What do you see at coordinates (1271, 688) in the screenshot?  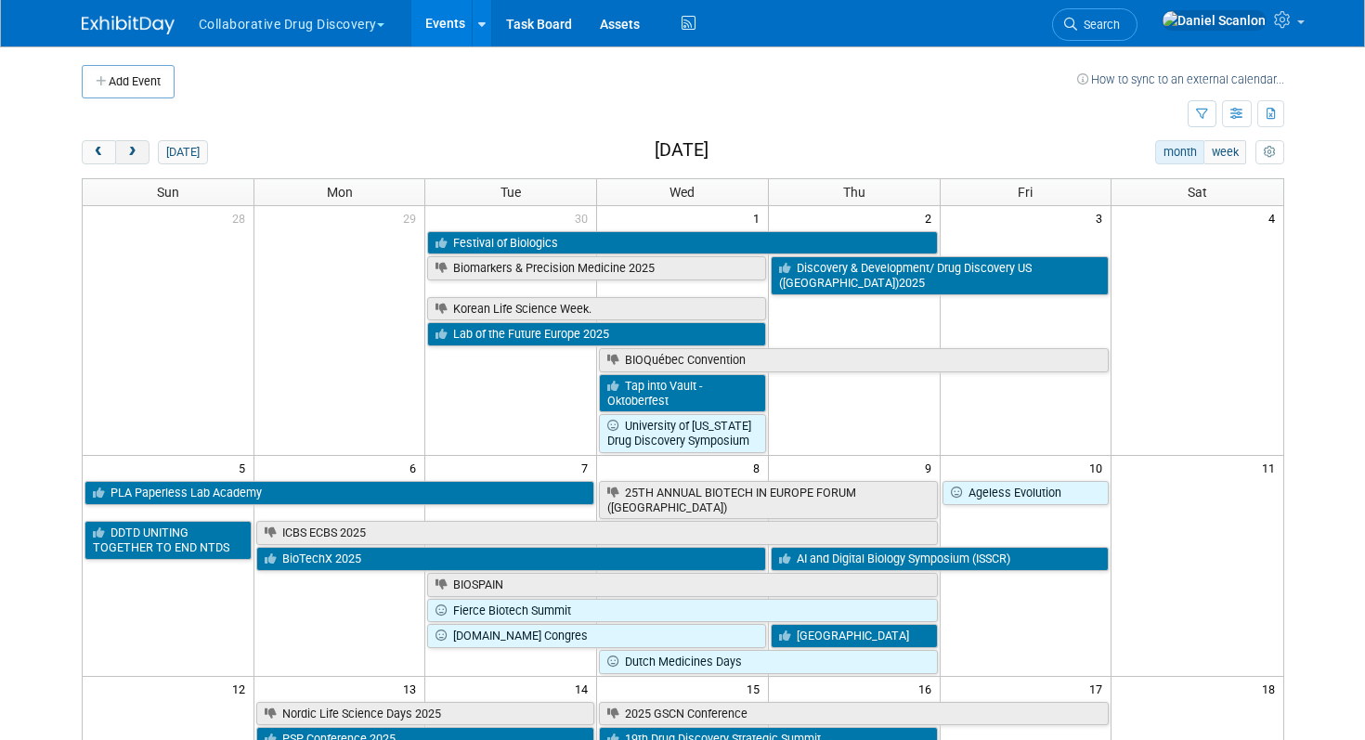 I see `span: 18` at bounding box center [1271, 688].